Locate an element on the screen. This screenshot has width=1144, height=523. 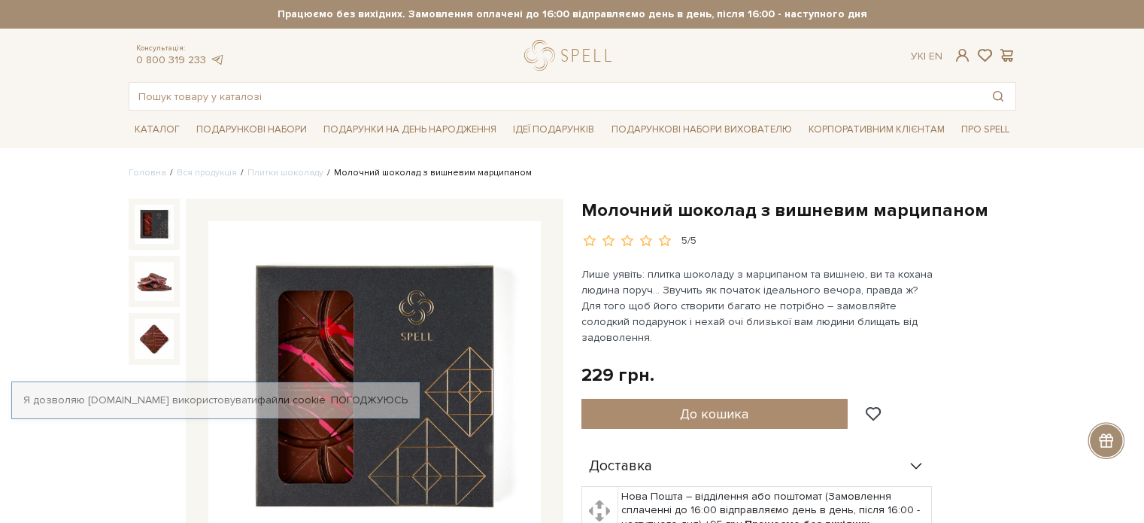
div: Ук is located at coordinates (927, 56).